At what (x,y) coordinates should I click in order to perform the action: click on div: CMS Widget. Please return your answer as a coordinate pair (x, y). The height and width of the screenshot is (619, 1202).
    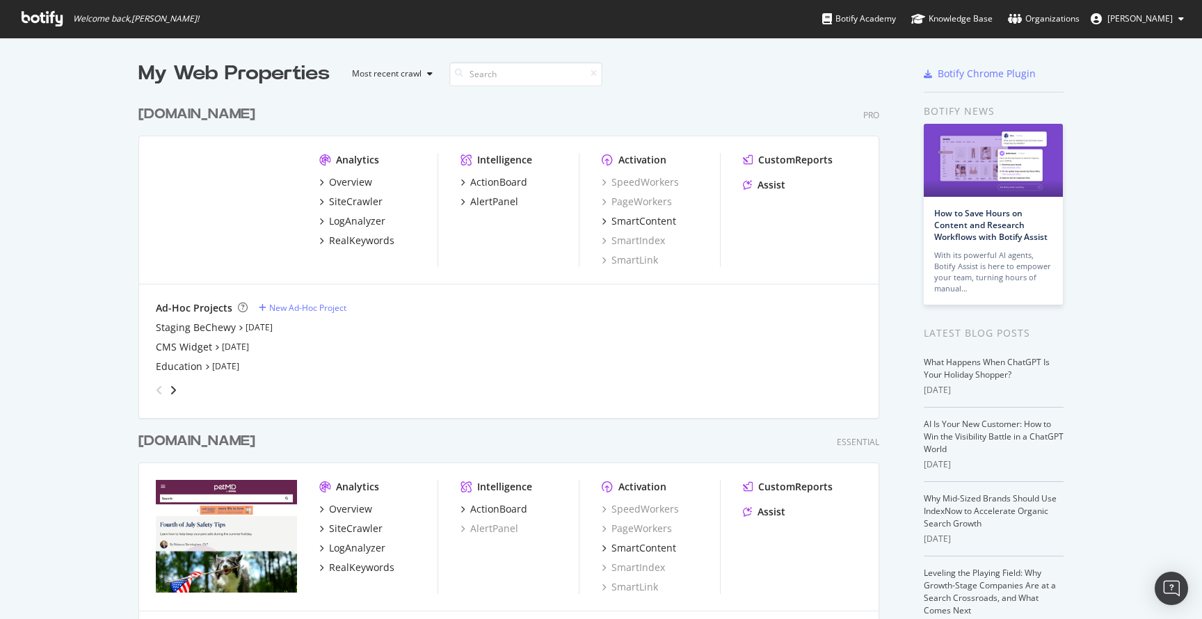
    Looking at the image, I should click on (184, 347).